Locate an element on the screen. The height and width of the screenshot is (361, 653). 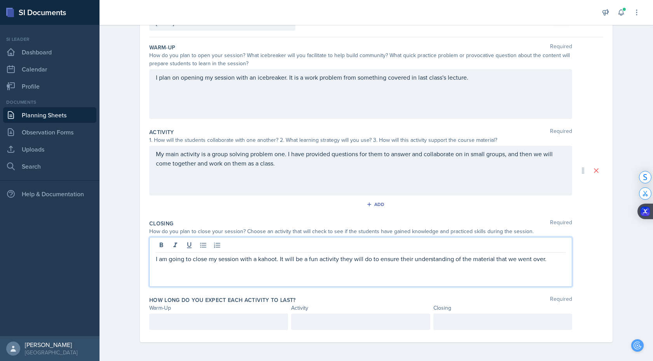
a: Search is located at coordinates (50, 166).